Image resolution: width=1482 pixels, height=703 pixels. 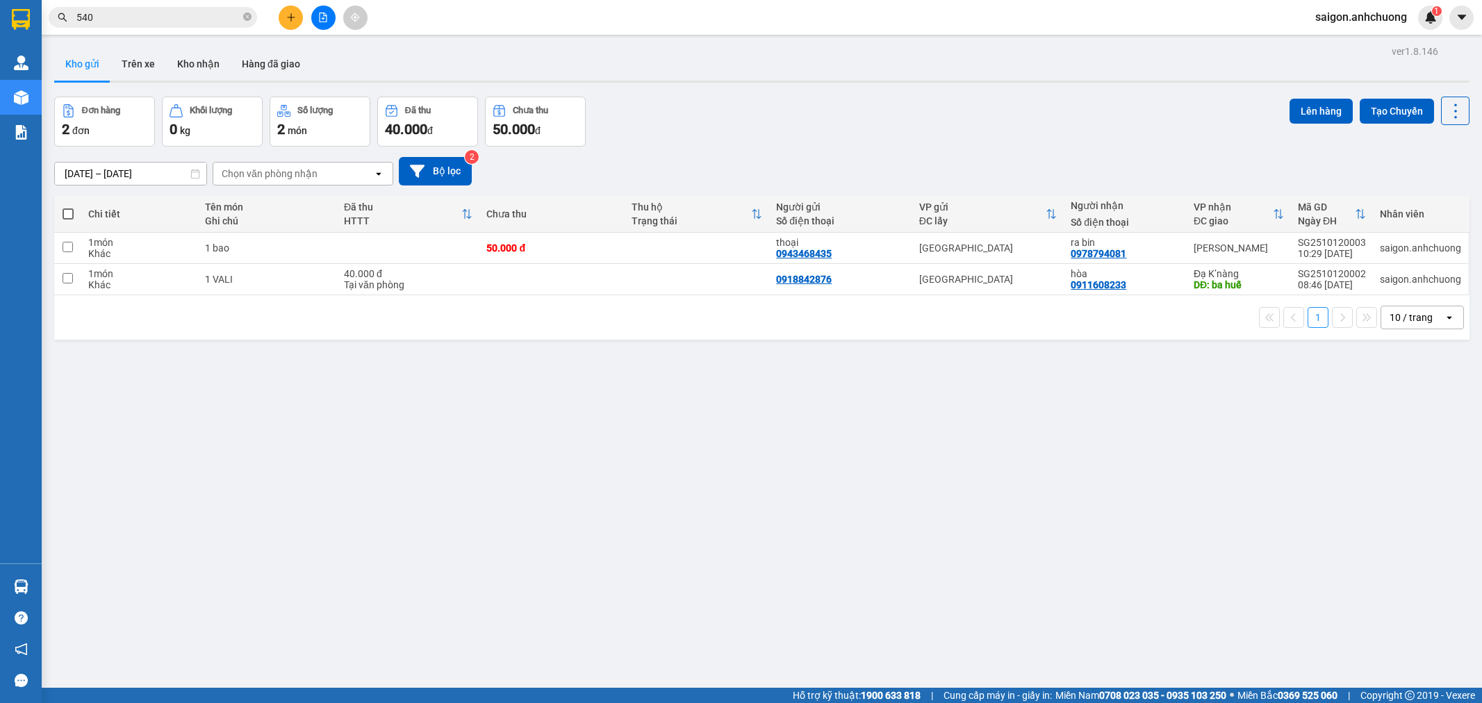 What do you see at coordinates (1436, 11) in the screenshot?
I see `span: 1` at bounding box center [1436, 11].